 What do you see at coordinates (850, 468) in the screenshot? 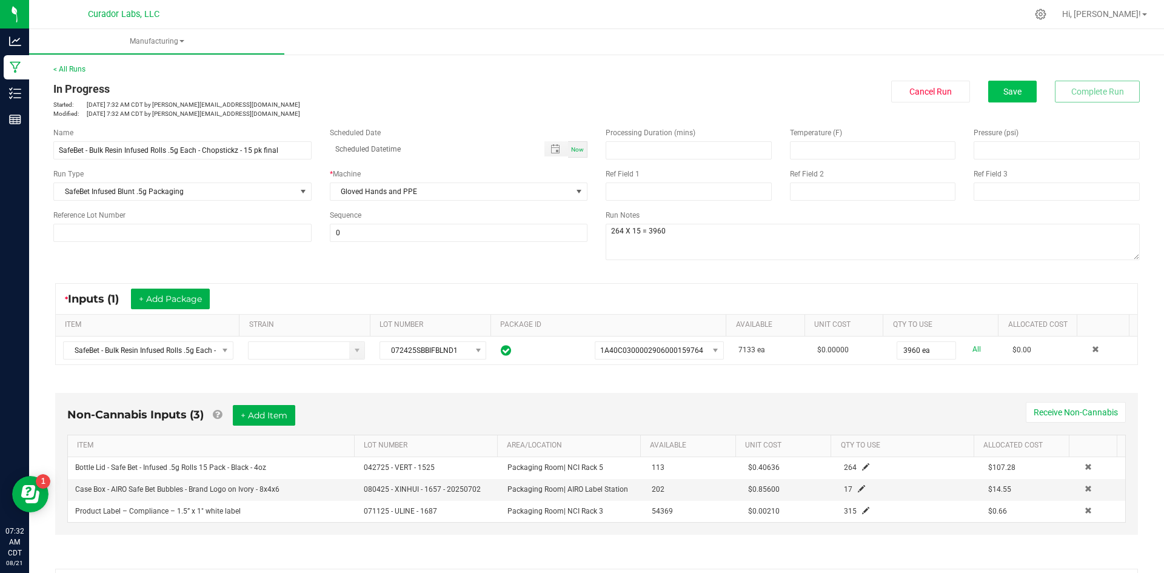
I see `span: 264` at bounding box center [850, 468].